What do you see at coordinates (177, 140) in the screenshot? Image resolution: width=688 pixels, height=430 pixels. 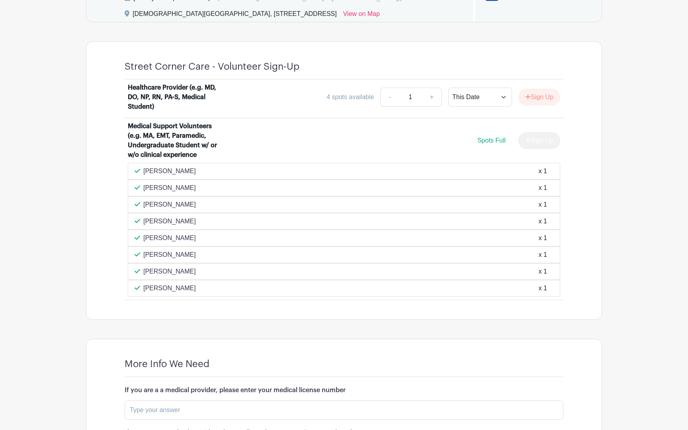 I see `div: Medical Support Volunteers (e.g. MA, EMT, Paramedic, Undergraduate Student w/ or w/o clinical exp...` at bounding box center [177, 140].